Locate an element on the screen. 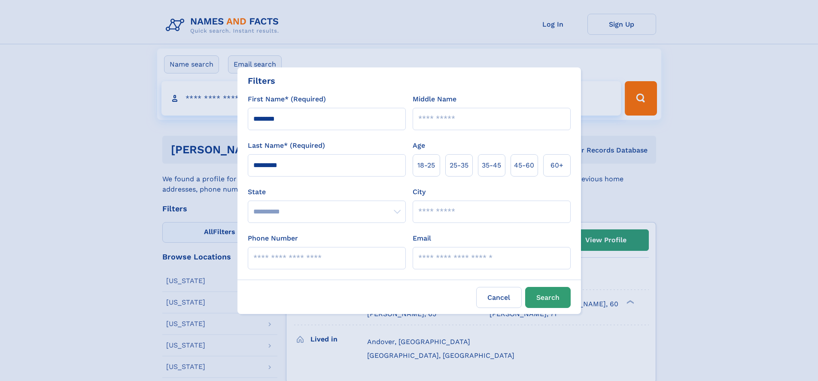 The height and width of the screenshot is (381, 818). label: Phone Number is located at coordinates (273, 238).